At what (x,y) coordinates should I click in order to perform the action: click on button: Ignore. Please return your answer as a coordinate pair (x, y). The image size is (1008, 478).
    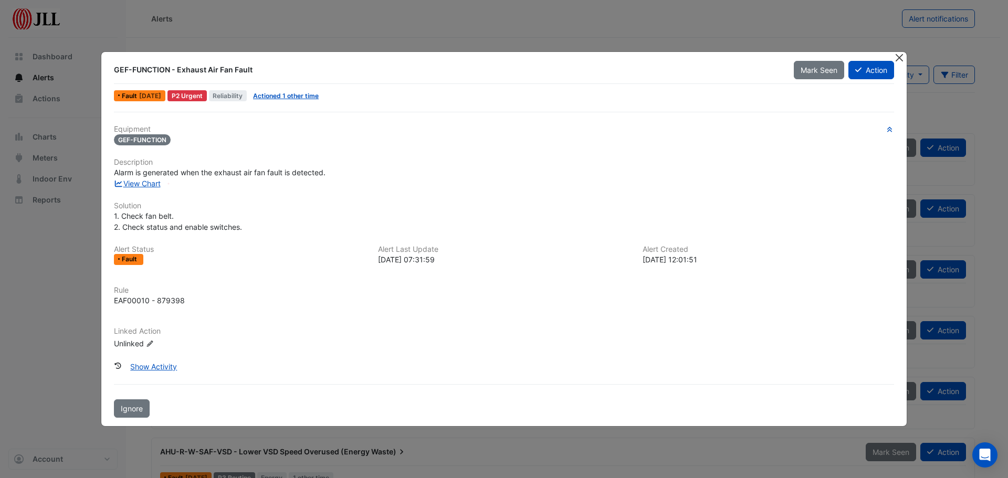
    Looking at the image, I should click on (132, 409).